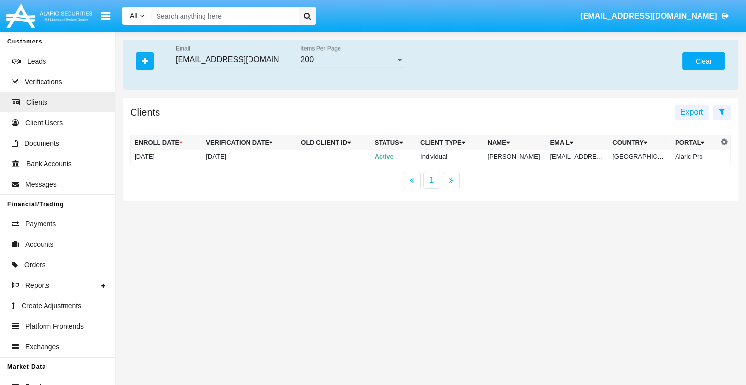 The image size is (746, 385). What do you see at coordinates (145, 112) in the screenshot?
I see `h5: Clients` at bounding box center [145, 112].